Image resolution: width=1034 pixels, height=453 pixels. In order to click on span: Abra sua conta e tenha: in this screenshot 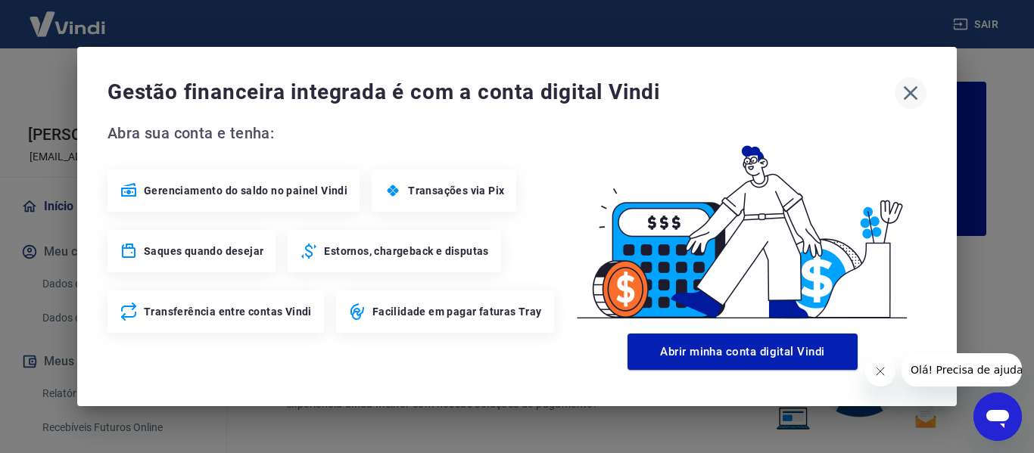, I will do `click(333, 133)`.